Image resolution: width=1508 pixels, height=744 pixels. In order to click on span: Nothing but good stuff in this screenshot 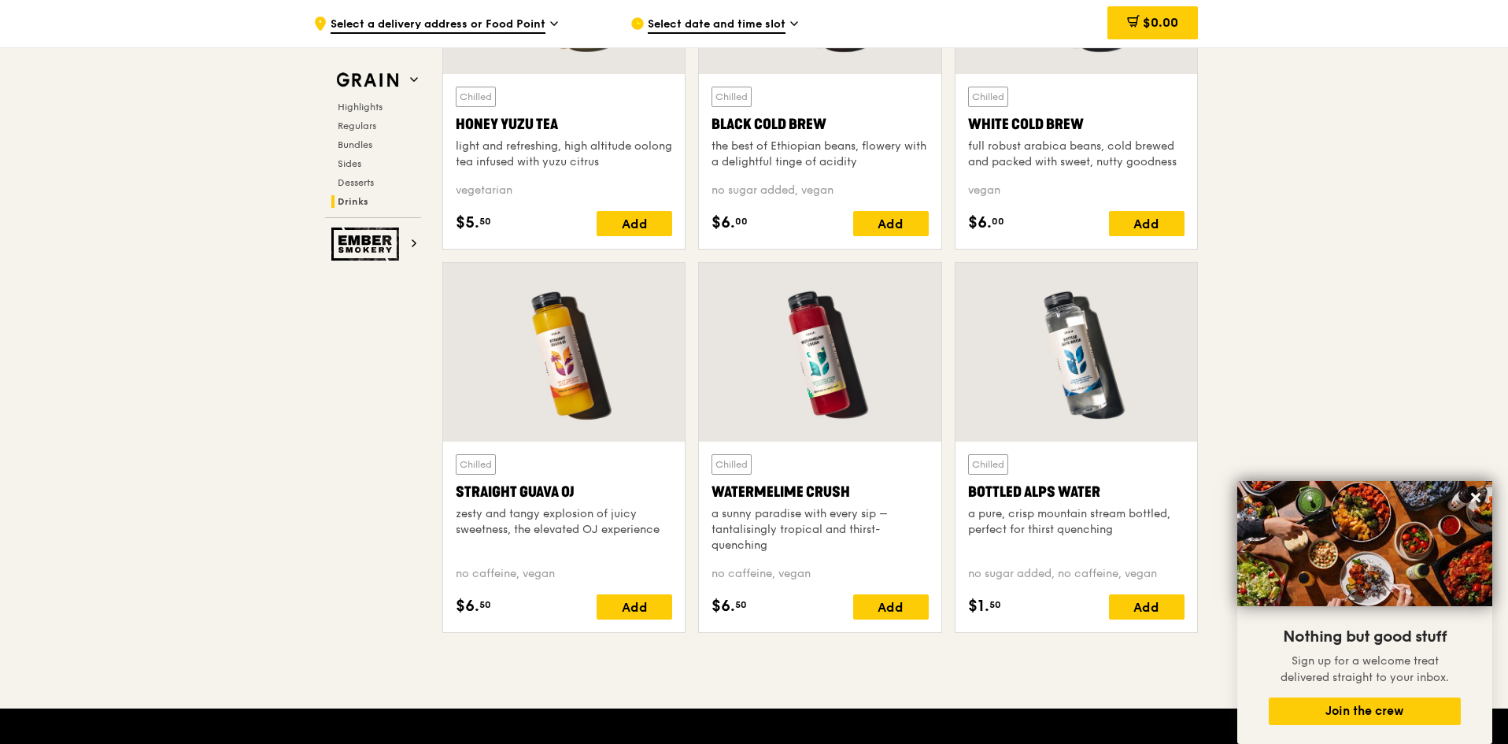, I will do `click(1365, 637)`.